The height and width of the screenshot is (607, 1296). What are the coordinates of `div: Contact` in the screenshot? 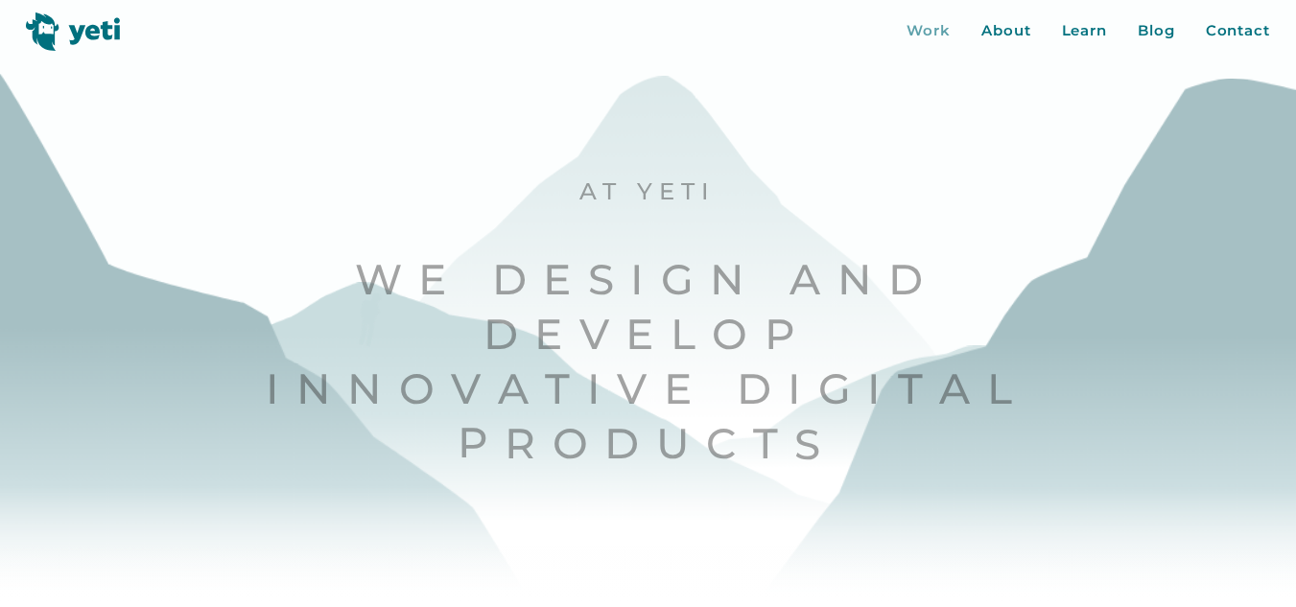 It's located at (1237, 31).